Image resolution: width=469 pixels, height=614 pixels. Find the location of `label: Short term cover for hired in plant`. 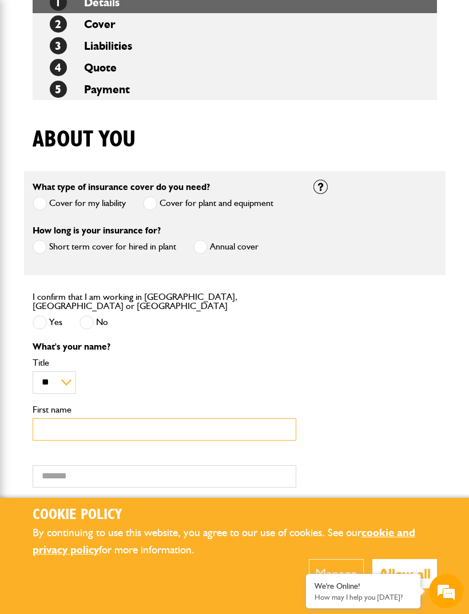

label: Short term cover for hired in plant is located at coordinates (104, 247).